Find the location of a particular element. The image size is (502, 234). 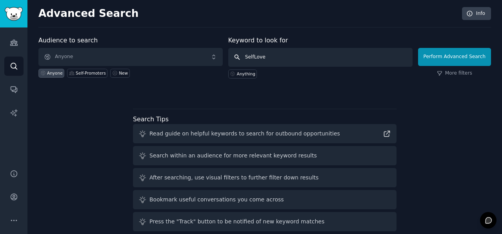

div: Self-Promoters is located at coordinates (91, 73).